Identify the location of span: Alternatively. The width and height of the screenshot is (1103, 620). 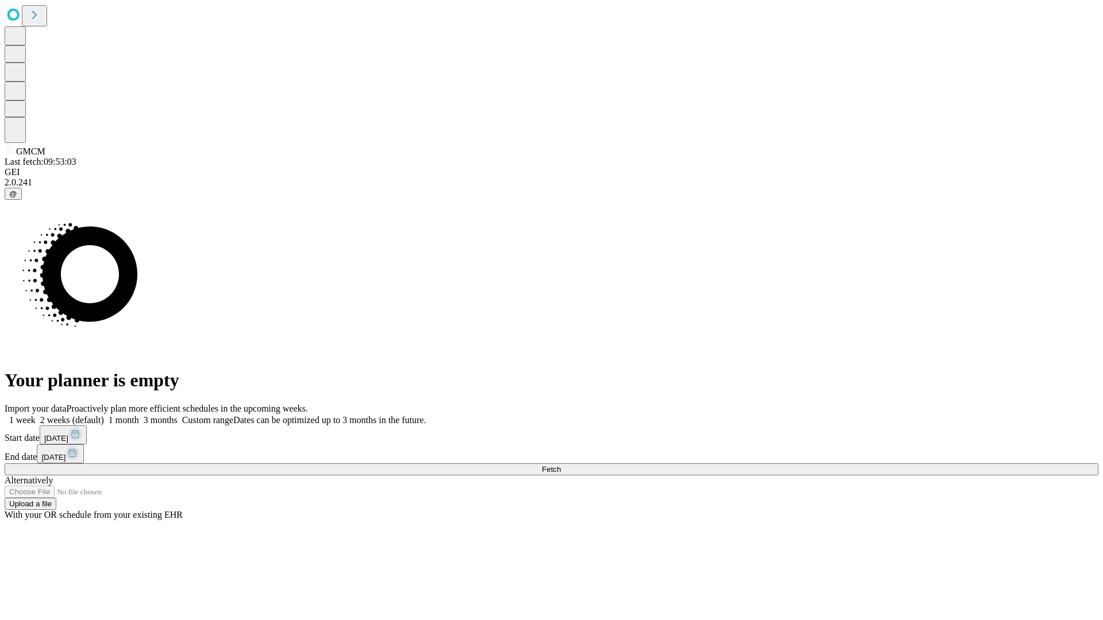
(29, 480).